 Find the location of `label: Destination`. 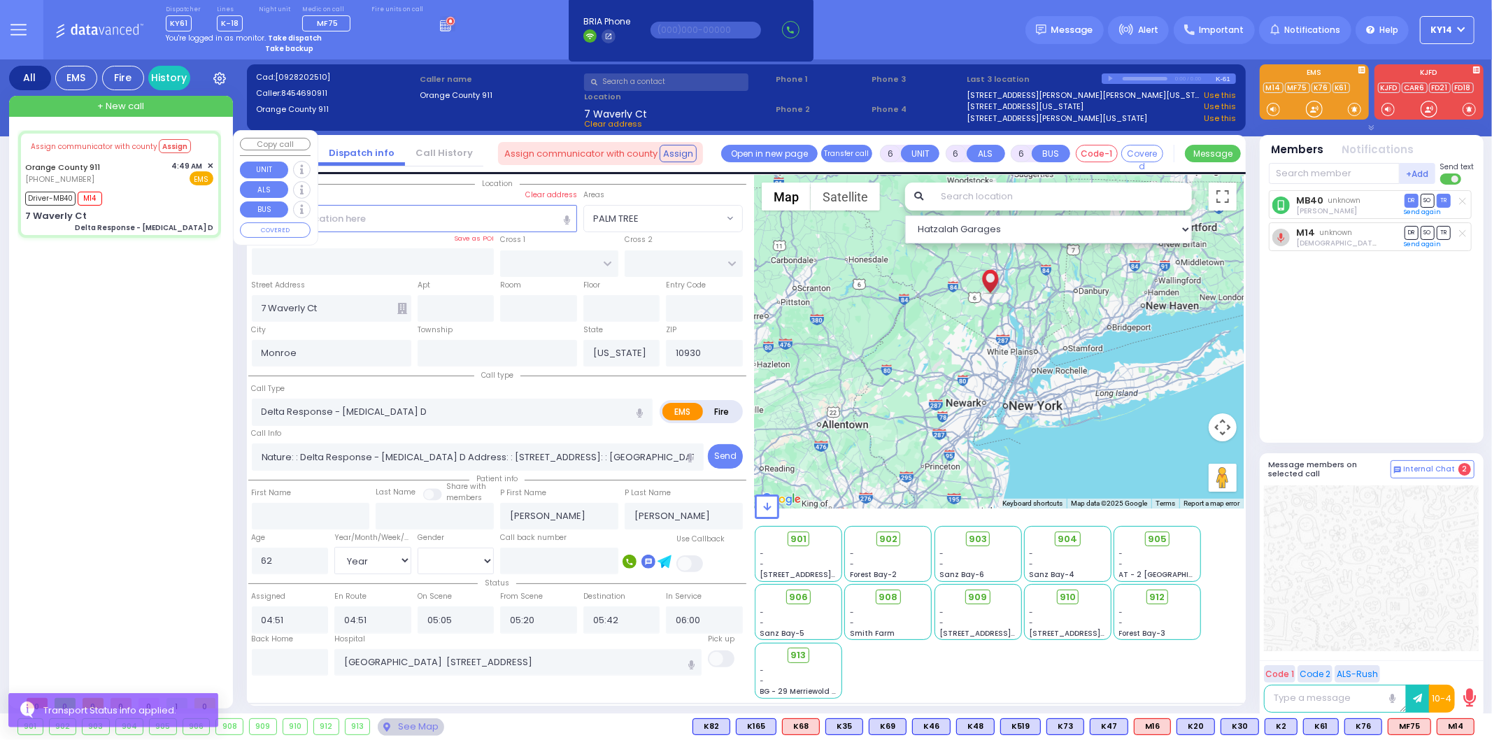

label: Destination is located at coordinates (604, 596).